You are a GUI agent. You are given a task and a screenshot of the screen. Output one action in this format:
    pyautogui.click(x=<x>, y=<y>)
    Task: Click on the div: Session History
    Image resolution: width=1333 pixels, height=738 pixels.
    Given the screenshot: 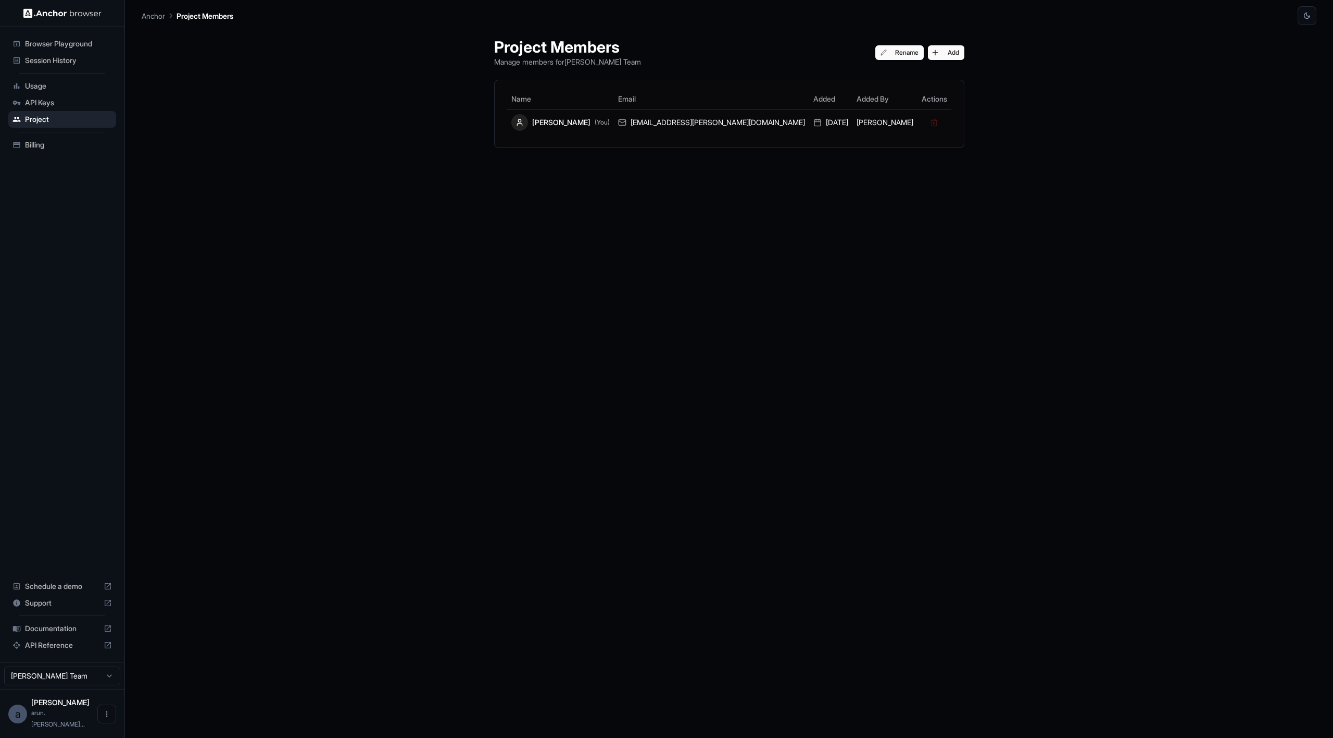 What is the action you would take?
    pyautogui.click(x=62, y=60)
    